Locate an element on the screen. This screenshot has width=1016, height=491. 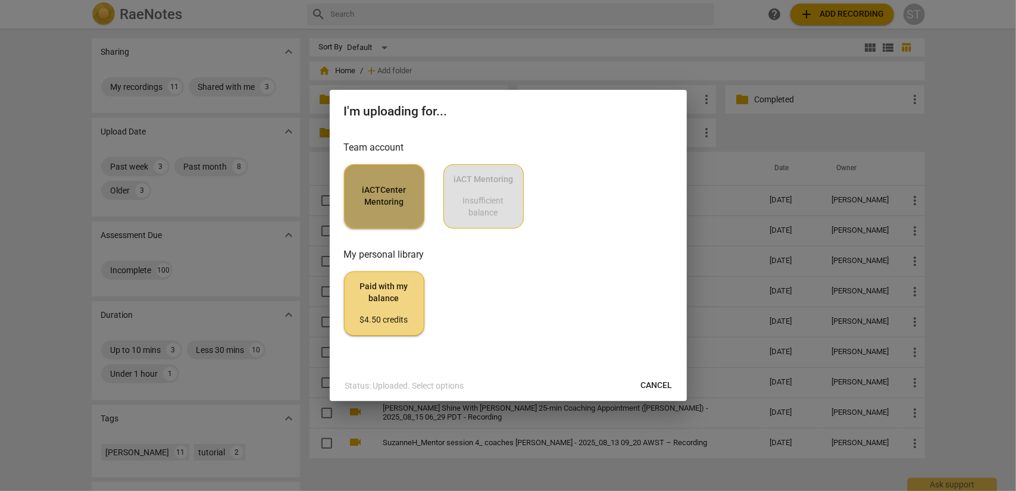
p: Status: Uploaded. Select options is located at coordinates (405, 386).